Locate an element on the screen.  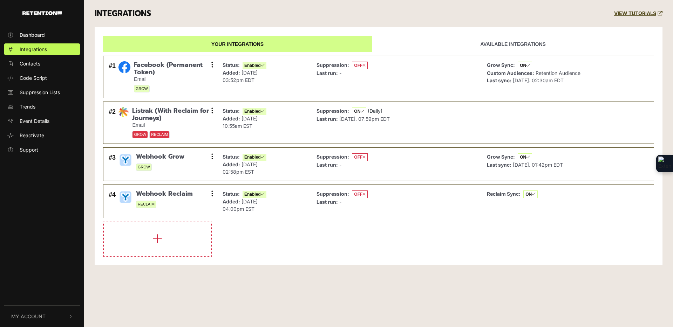
img: Webhook Reclaim is located at coordinates (125, 197).